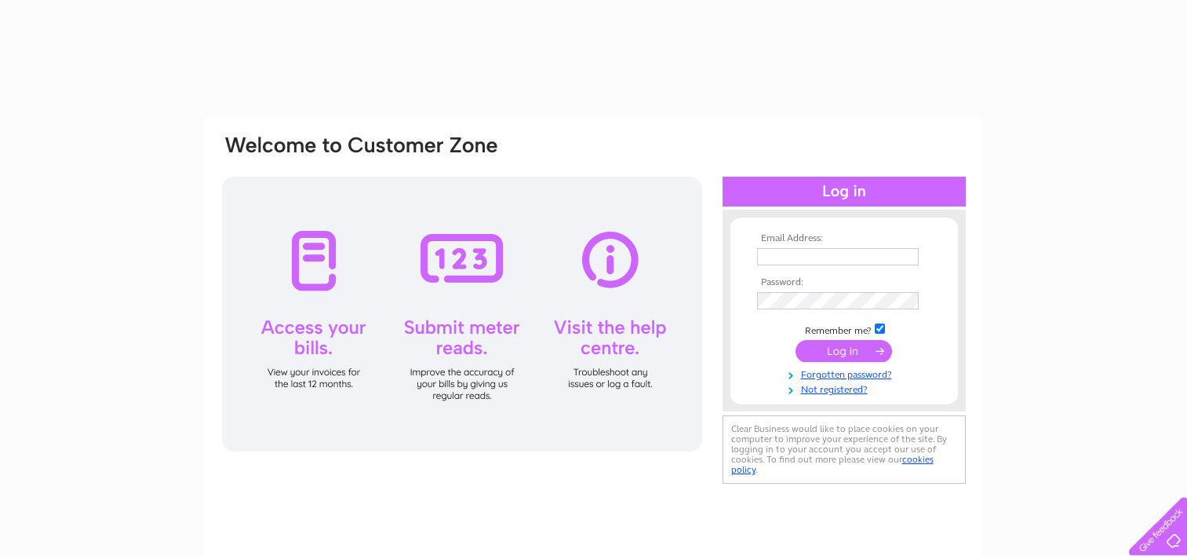 The width and height of the screenshot is (1187, 556). What do you see at coordinates (846, 373) in the screenshot?
I see `a: Forgotten password?` at bounding box center [846, 373].